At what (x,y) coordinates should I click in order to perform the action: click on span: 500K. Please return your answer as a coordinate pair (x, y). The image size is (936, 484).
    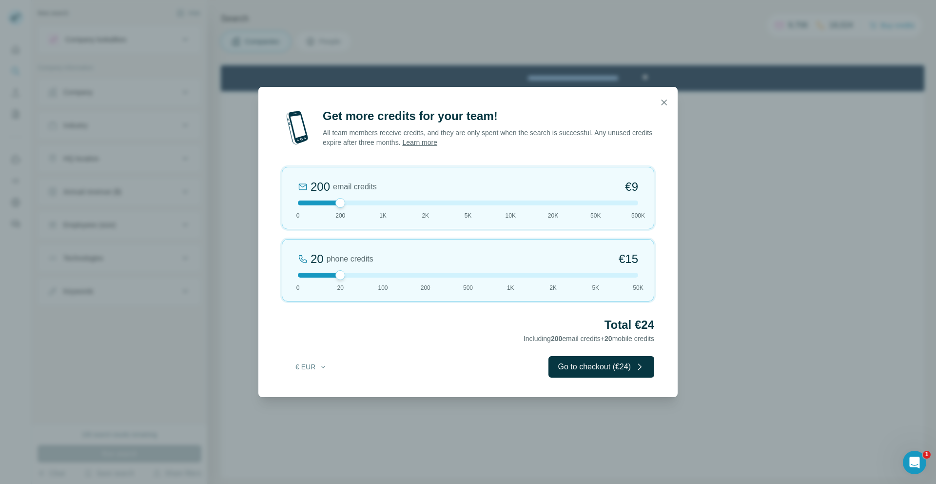
    Looking at the image, I should click on (638, 216).